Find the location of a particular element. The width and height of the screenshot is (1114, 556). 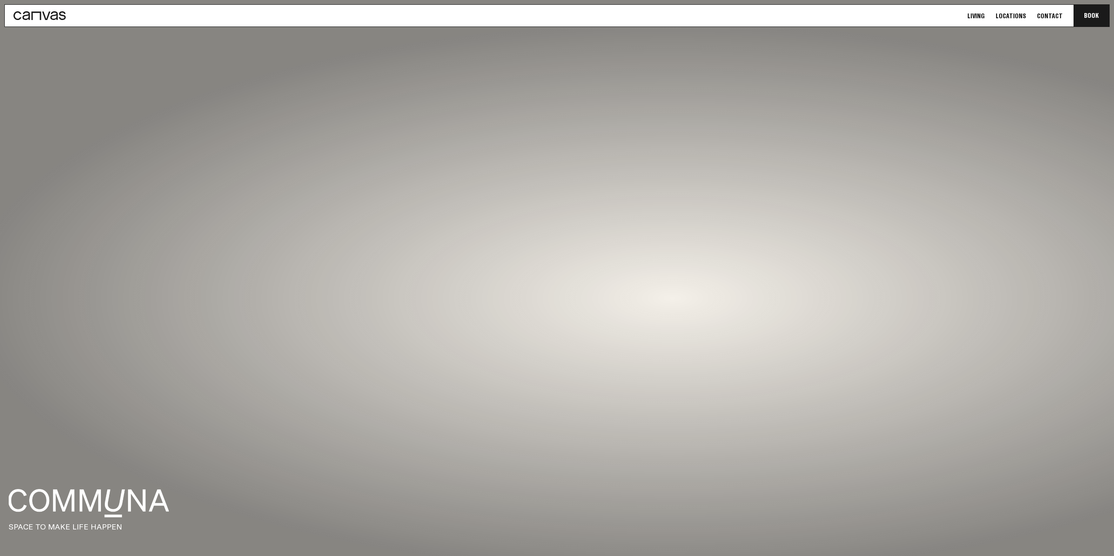

img: f04c9ce801152f45bcdbb394012f34b369c57f26-4501x793.png is located at coordinates (89, 503).